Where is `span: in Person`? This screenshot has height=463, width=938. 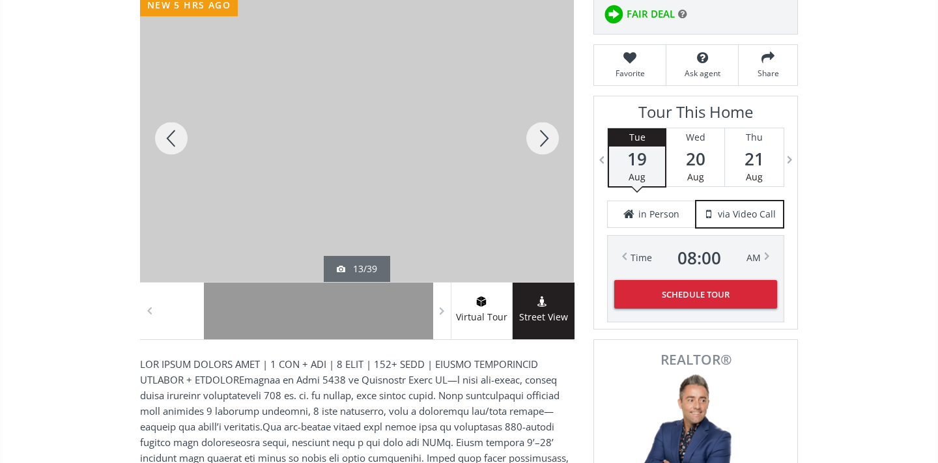 span: in Person is located at coordinates (659, 214).